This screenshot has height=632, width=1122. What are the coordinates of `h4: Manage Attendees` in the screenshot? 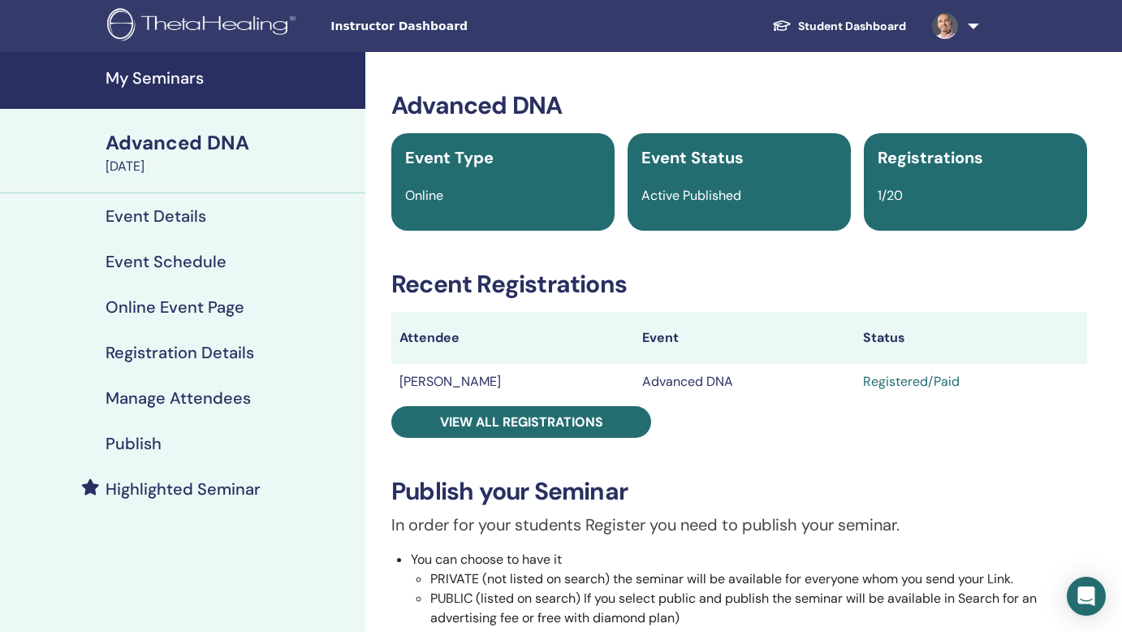 It's located at (178, 398).